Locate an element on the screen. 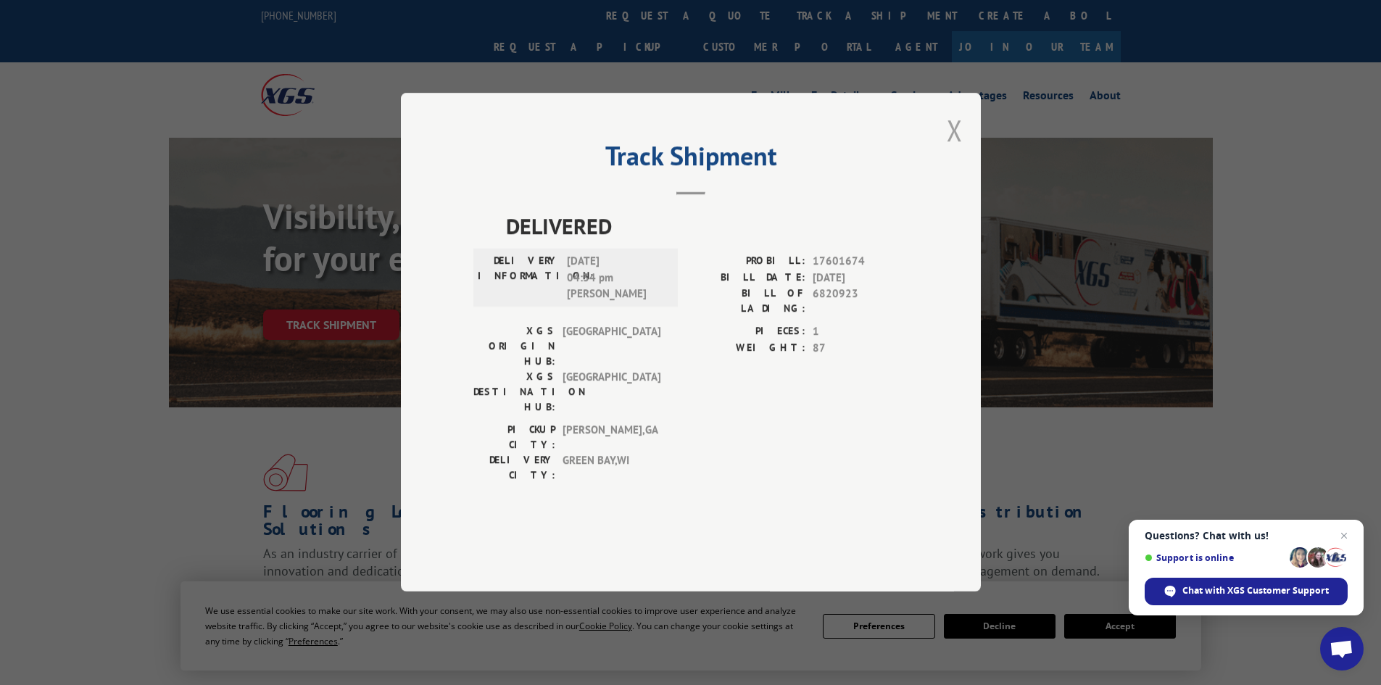  div: Chat with XGS Customer Support is located at coordinates (1246, 591).